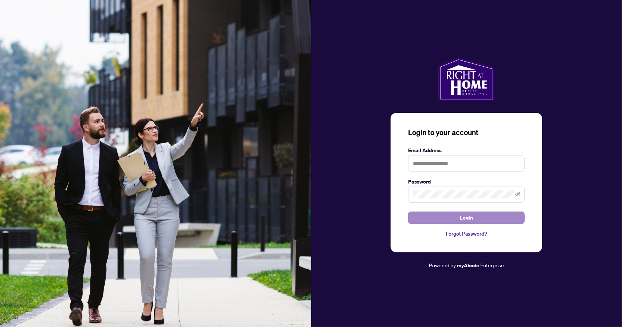  Describe the element at coordinates (467, 234) in the screenshot. I see `a: Forgot Password?` at that location.